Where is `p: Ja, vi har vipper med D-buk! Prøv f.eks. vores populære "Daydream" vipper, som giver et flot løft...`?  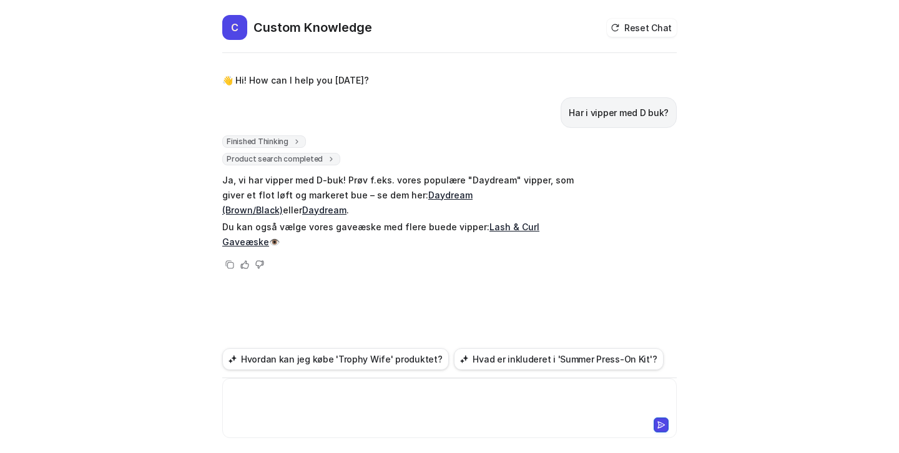
p: Ja, vi har vipper med D-buk! Prøv f.eks. vores populære "Daydream" vipper, som giver et flot løft... is located at coordinates (404, 195).